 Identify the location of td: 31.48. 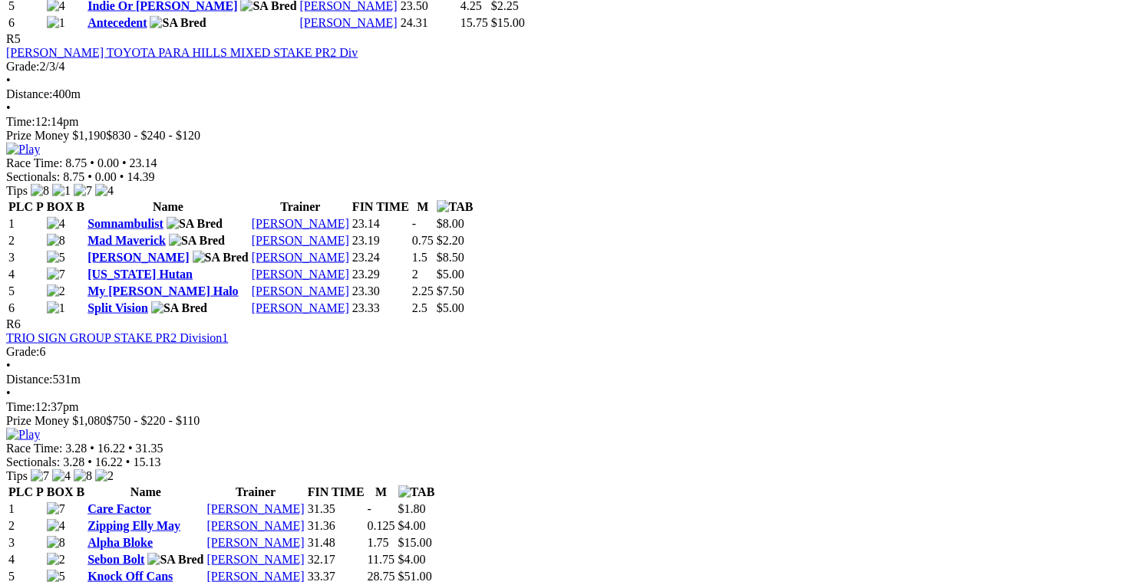
(336, 543).